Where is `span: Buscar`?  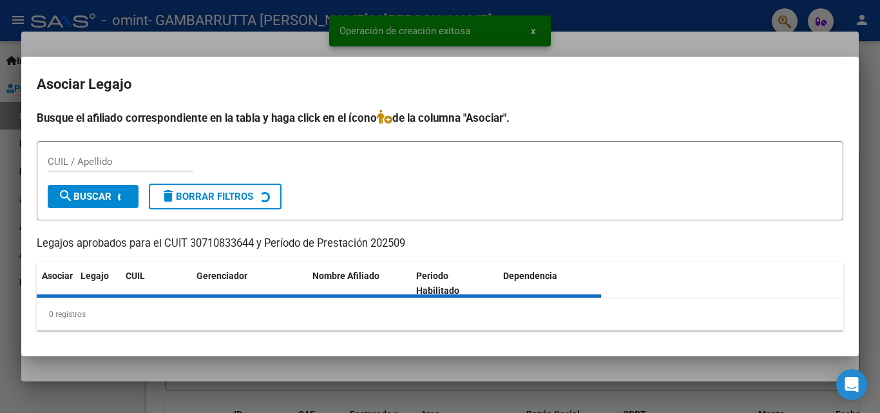 span: Buscar is located at coordinates (84, 197).